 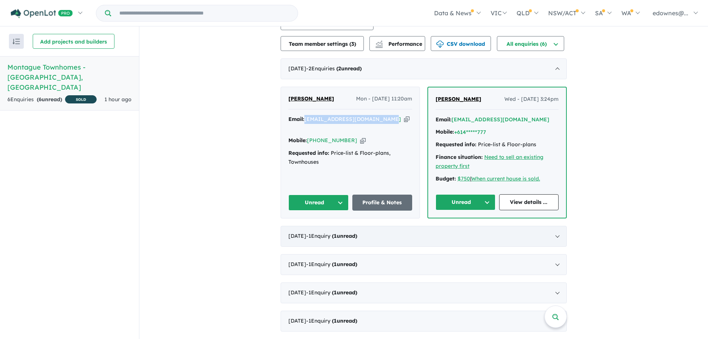 What do you see at coordinates (118, 99) in the screenshot?
I see `span: 1 hour ago` at bounding box center [118, 99].